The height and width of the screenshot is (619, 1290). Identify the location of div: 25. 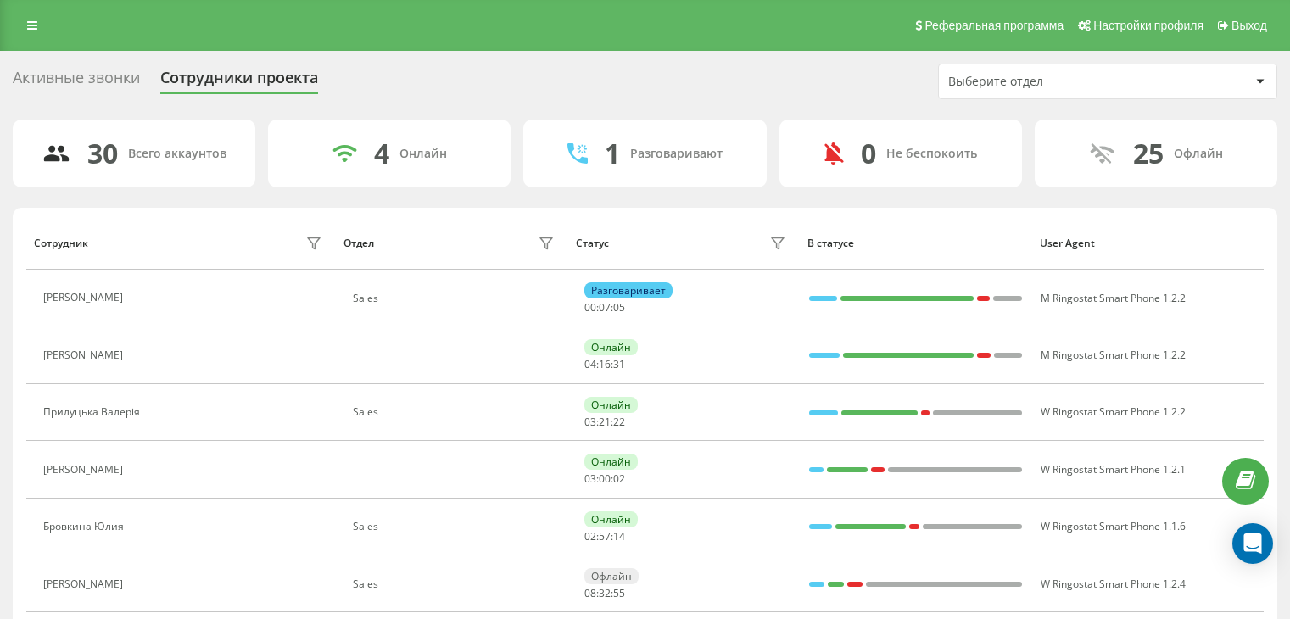
(1149, 154).